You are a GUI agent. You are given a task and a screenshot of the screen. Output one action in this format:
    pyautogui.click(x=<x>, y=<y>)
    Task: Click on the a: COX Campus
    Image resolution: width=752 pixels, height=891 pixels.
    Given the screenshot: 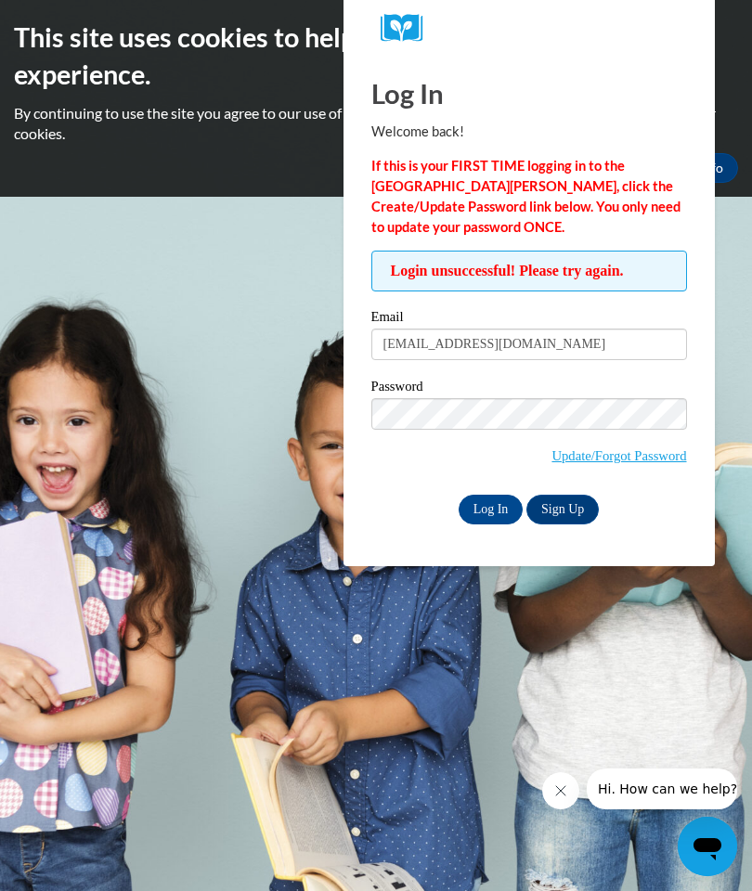 What is the action you would take?
    pyautogui.click(x=529, y=28)
    